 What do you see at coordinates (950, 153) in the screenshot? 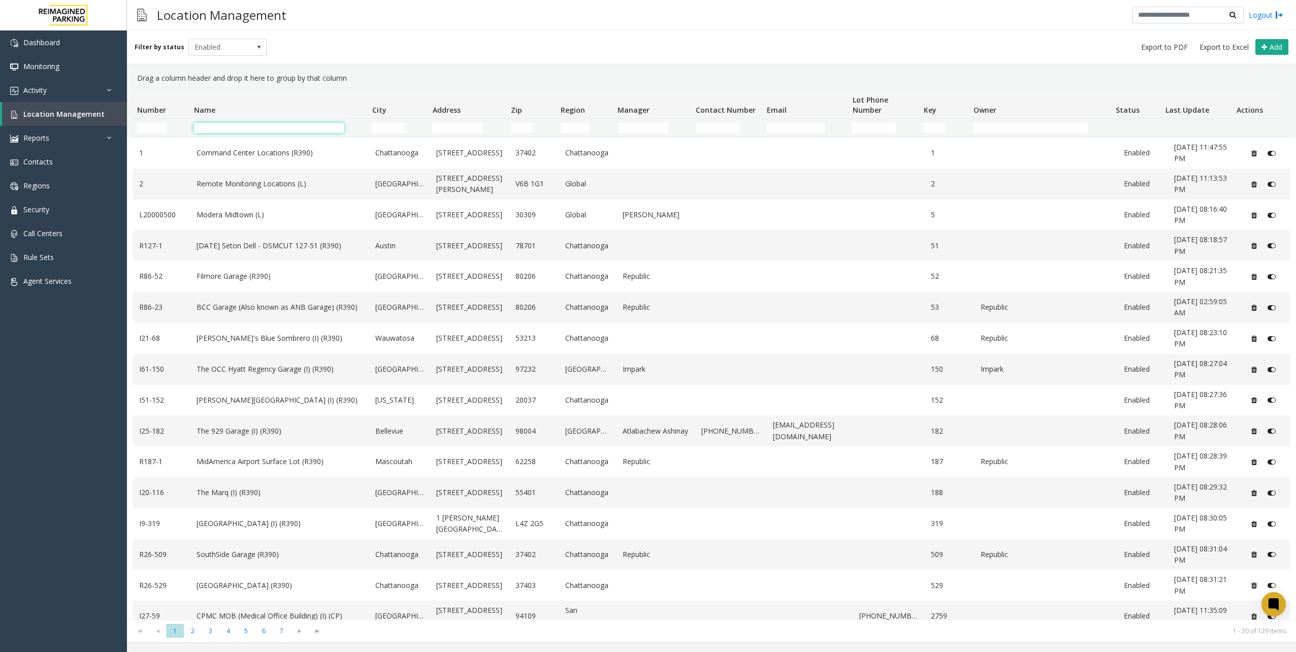
I see `a: 1` at bounding box center [950, 153].